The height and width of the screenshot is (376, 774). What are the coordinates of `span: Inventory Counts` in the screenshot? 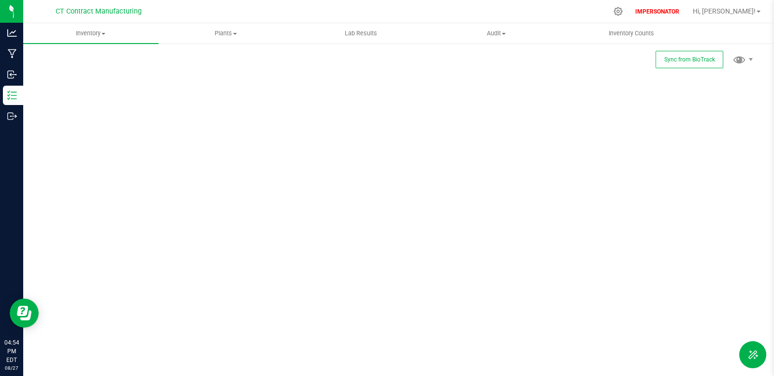 It's located at (632, 33).